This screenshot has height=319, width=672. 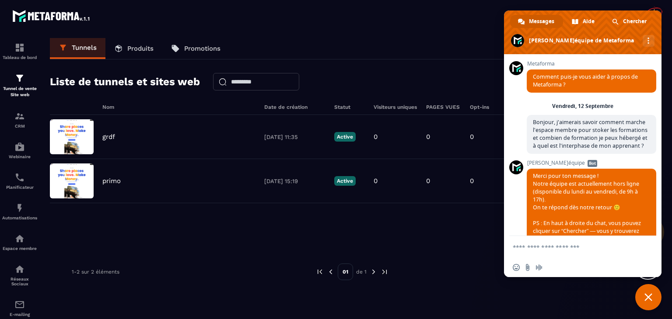 What do you see at coordinates (195, 49) in the screenshot?
I see `a: Promotions` at bounding box center [195, 49].